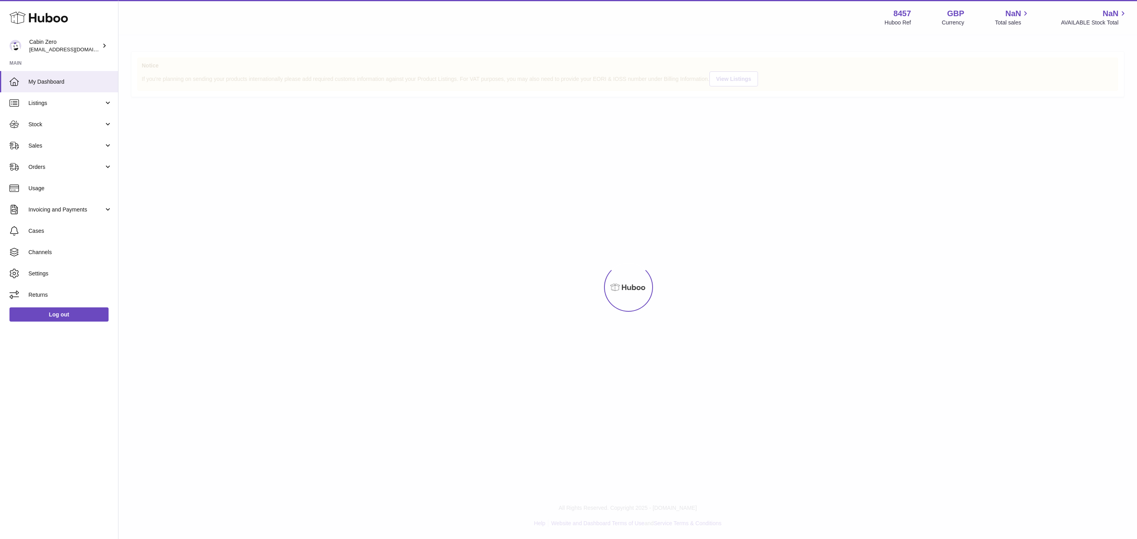 Image resolution: width=1137 pixels, height=539 pixels. Describe the element at coordinates (1094, 23) in the screenshot. I see `span: AVAILABLE Stock Total` at that location.